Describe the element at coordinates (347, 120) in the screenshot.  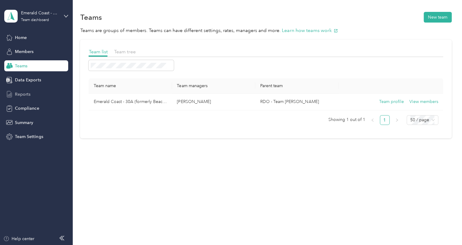
I see `span: Showing 1 out of 1` at that location.